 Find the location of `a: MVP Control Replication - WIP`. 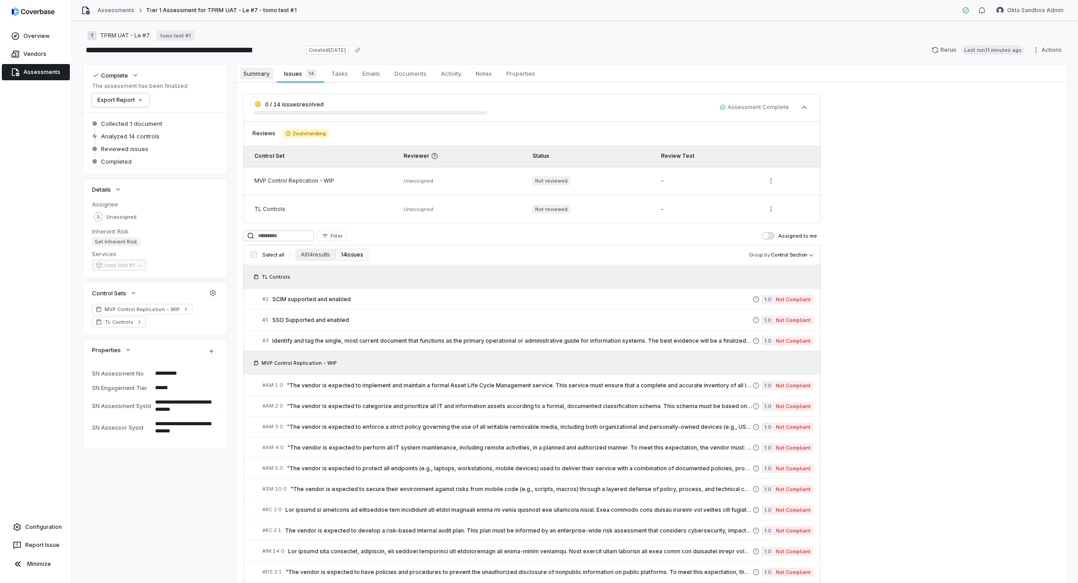

a: MVP Control Replication - WIP is located at coordinates (142, 309).